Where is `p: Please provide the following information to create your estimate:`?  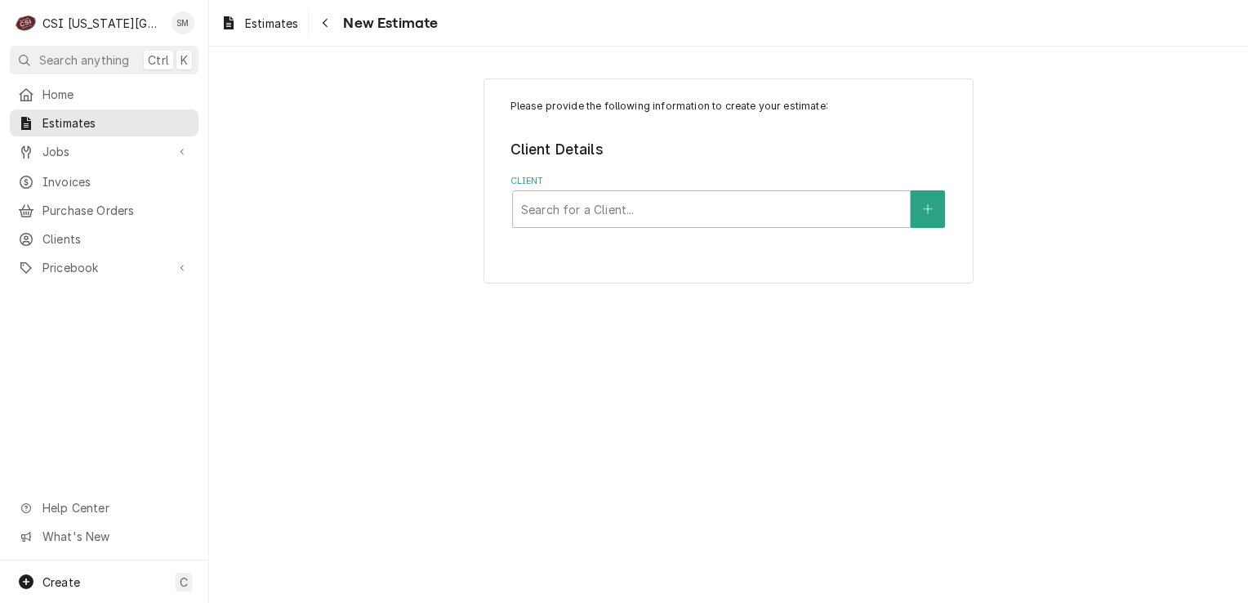 p: Please provide the following information to create your estimate: is located at coordinates (728, 106).